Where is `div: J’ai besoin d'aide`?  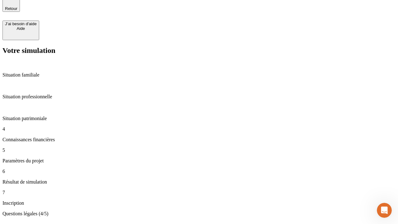
div: J’ai besoin d'aide is located at coordinates (21, 24).